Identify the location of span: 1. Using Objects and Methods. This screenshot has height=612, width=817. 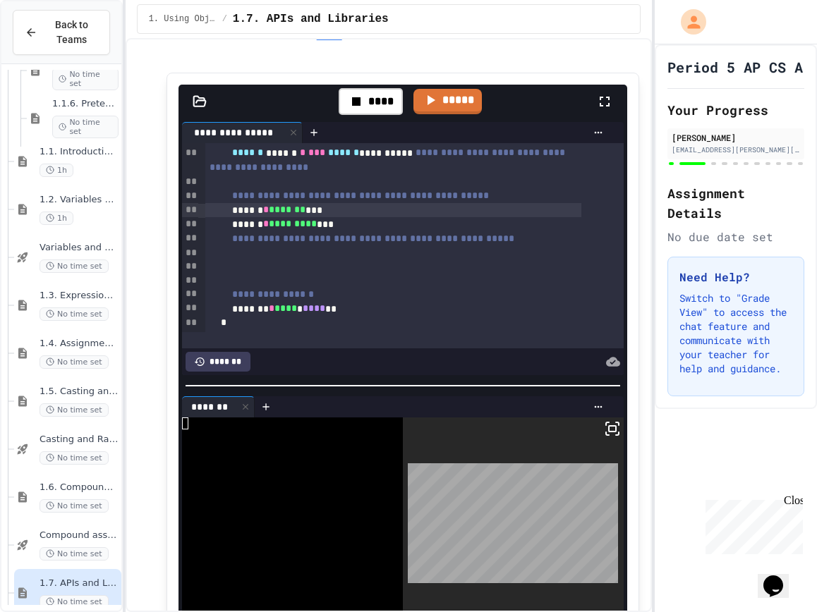
(183, 19).